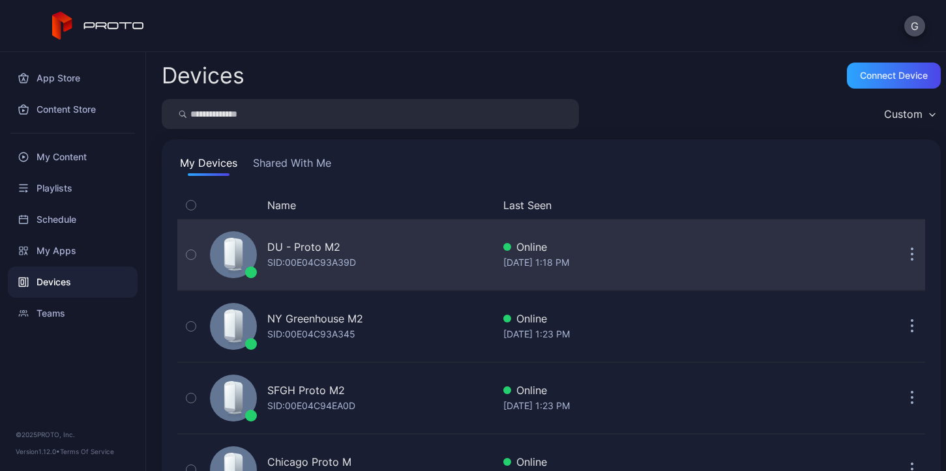 Image resolution: width=946 pixels, height=471 pixels. I want to click on a: Content Store, so click(72, 109).